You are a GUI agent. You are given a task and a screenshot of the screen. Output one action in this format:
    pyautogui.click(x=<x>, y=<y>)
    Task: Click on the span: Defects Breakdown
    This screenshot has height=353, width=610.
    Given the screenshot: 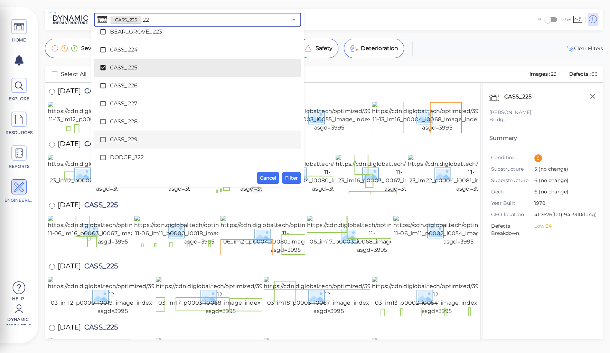 What is the action you would take?
    pyautogui.click(x=513, y=230)
    